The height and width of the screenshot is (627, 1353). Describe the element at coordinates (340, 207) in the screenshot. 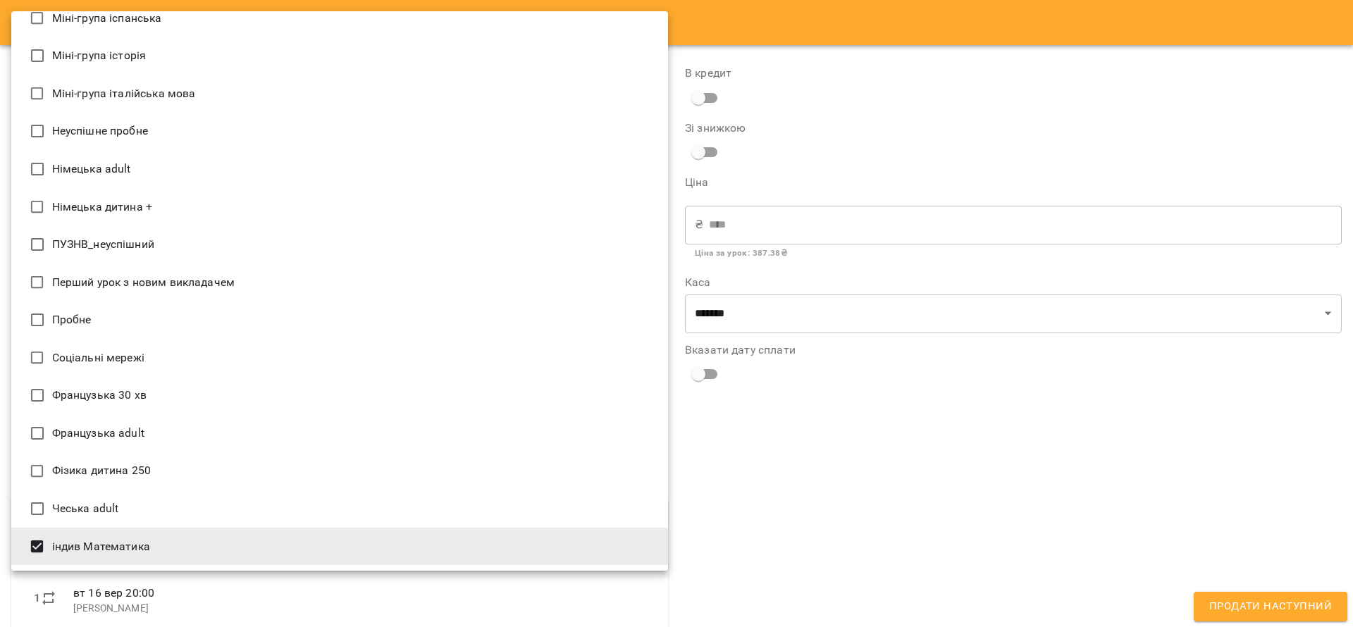

I see `li: Німецька дитина +` at that location.